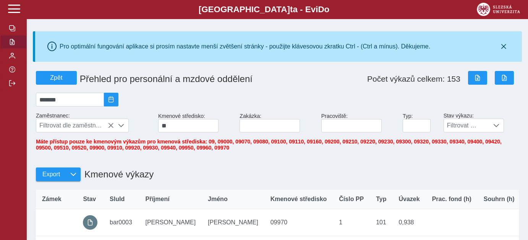 This screenshot has width=528, height=240. Describe the element at coordinates (321, 9) in the screenshot. I see `span: D` at that location.